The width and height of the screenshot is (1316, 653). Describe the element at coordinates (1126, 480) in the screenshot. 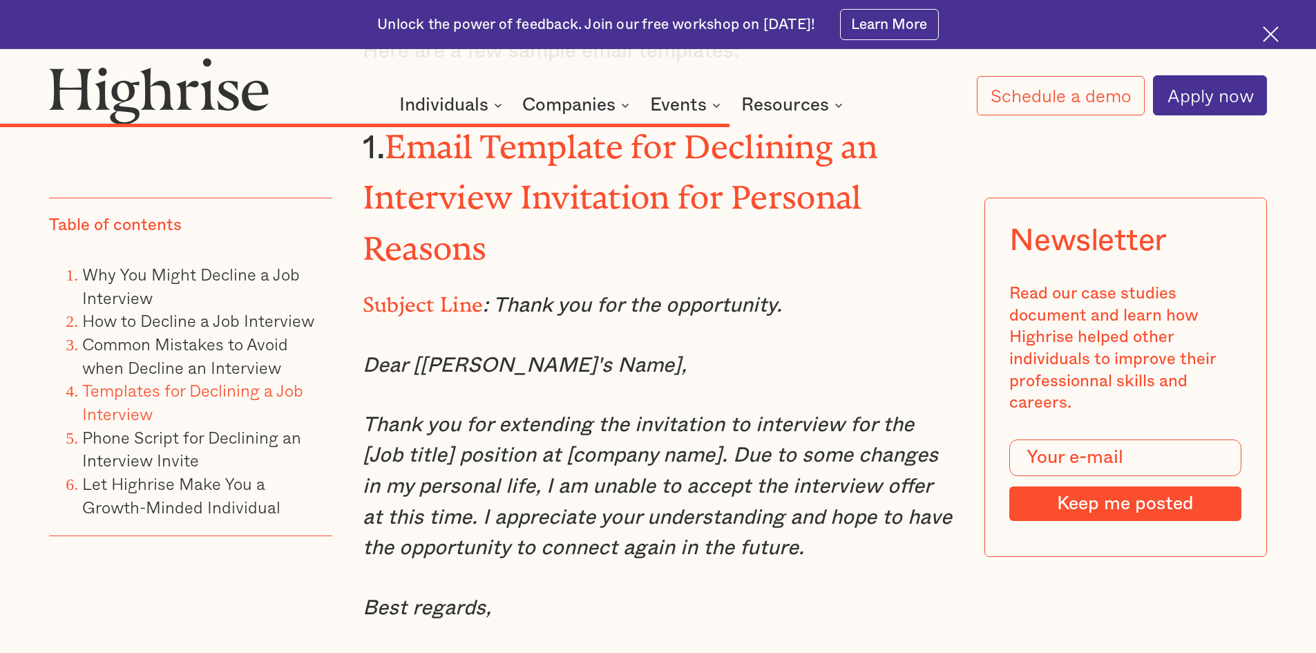

I see `form: Modal Form` at that location.